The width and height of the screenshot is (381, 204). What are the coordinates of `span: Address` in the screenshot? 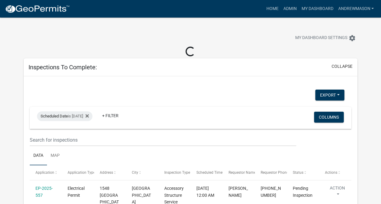 It's located at (106, 173).